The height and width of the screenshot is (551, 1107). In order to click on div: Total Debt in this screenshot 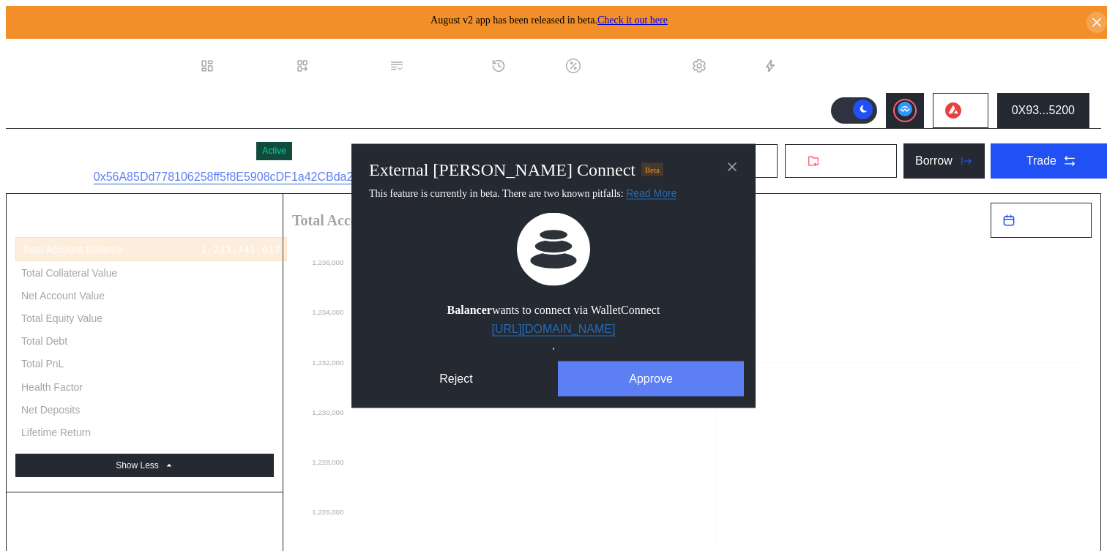, I will do `click(44, 341)`.